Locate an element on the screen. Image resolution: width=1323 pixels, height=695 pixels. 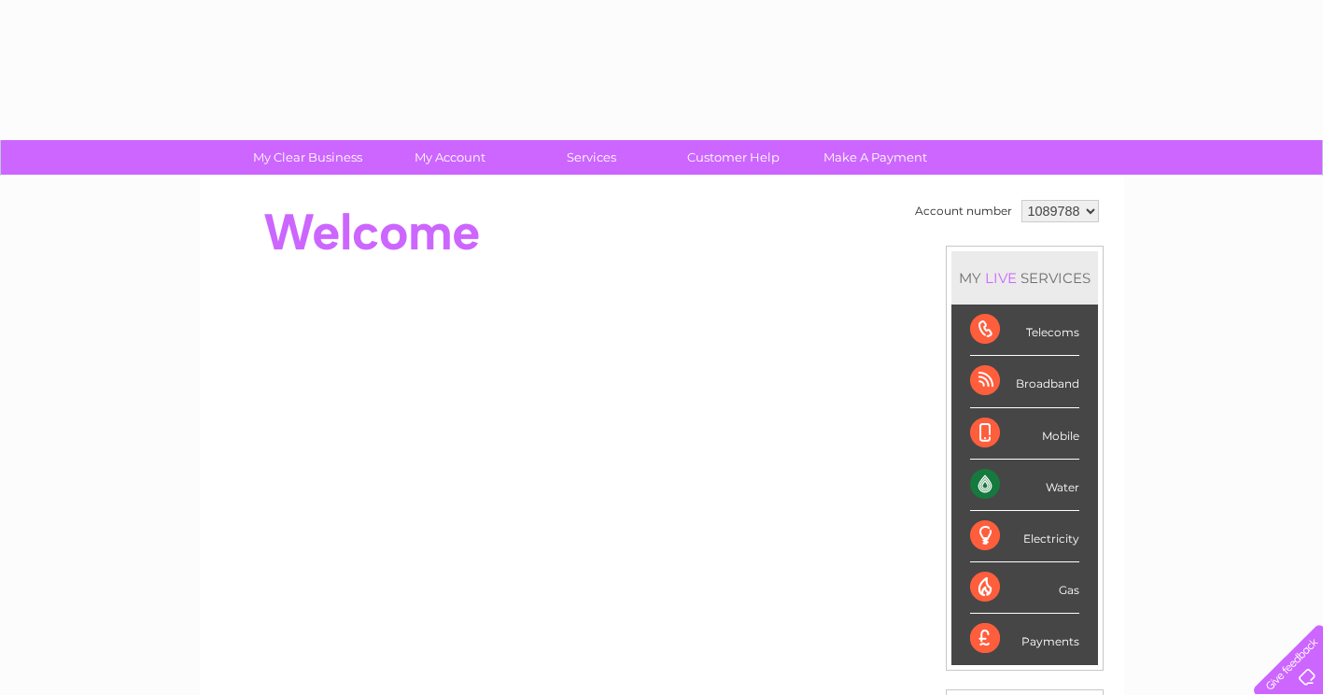
div: Telecoms is located at coordinates (1024, 330).